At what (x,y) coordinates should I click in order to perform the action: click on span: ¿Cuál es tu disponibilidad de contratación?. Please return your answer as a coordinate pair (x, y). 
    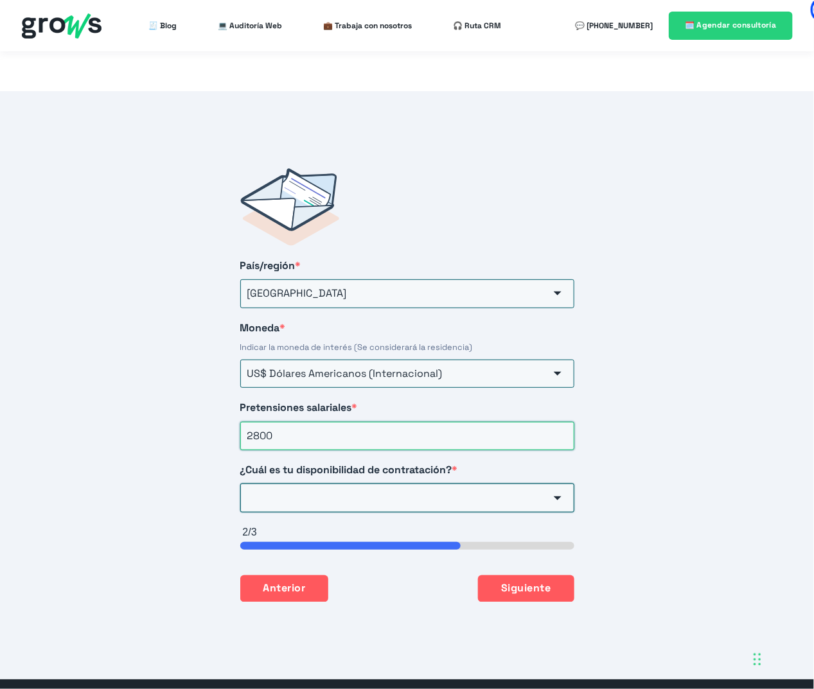
    Looking at the image, I should click on (346, 469).